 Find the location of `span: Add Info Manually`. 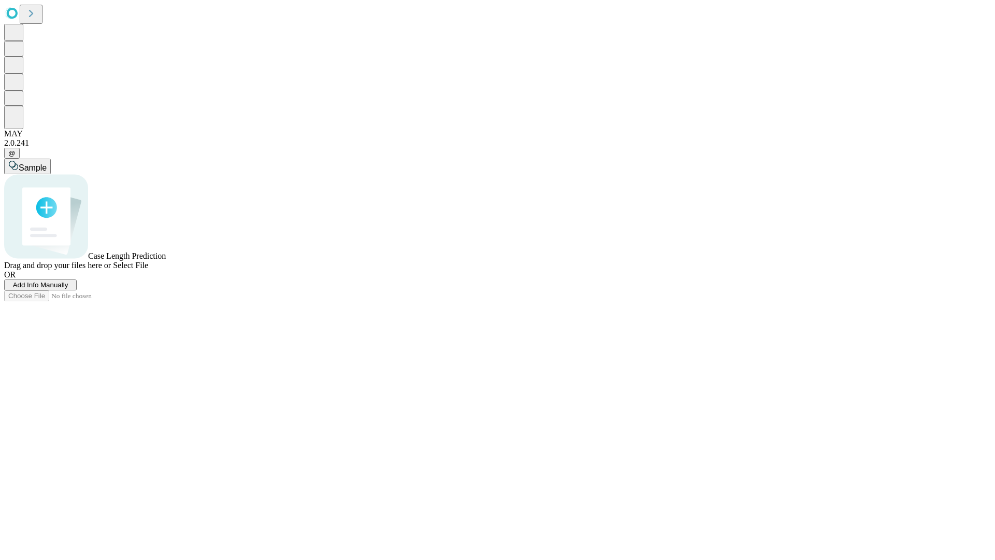

span: Add Info Manually is located at coordinates (40, 284).